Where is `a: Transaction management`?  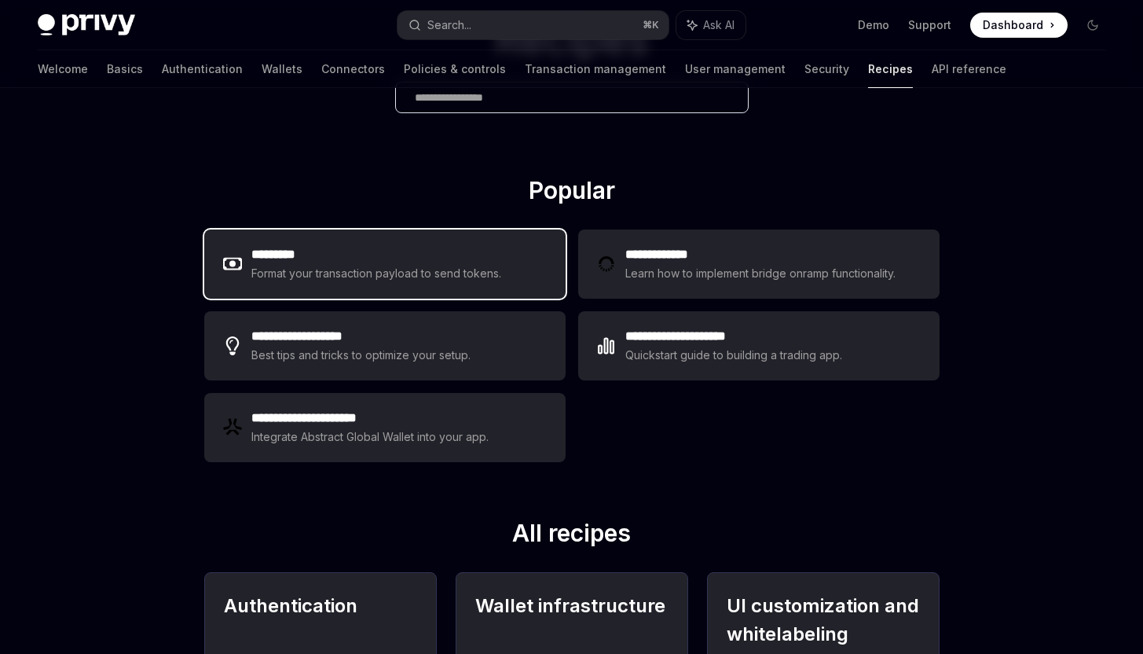 a: Transaction management is located at coordinates (595, 69).